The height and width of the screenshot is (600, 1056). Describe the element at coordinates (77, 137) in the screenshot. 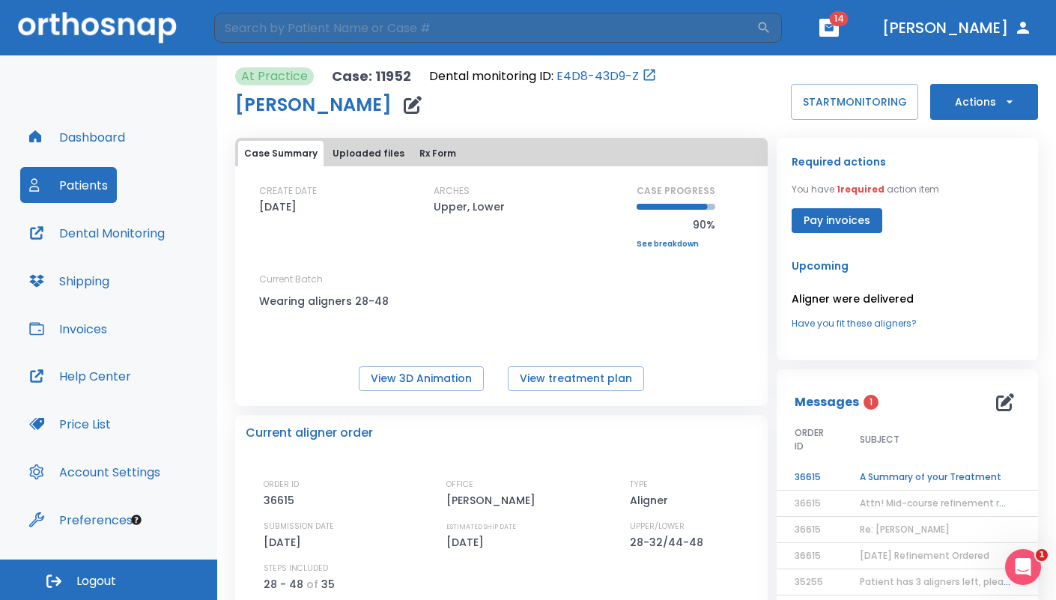

I see `a: Dashboard` at that location.